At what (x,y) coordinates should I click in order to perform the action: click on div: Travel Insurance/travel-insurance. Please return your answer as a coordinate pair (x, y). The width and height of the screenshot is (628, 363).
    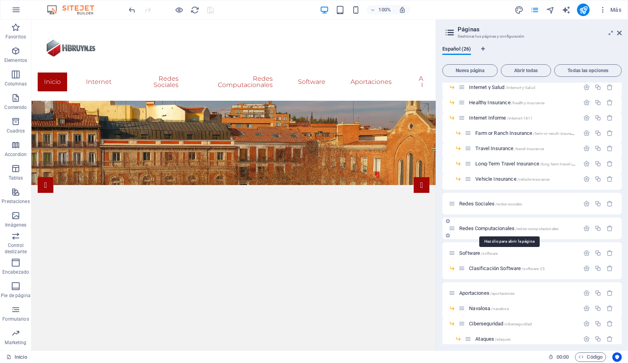
    Looking at the image, I should click on (526, 148).